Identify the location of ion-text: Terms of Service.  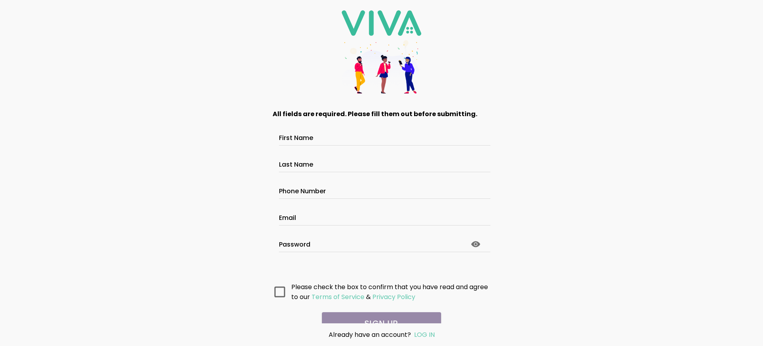
(338, 296).